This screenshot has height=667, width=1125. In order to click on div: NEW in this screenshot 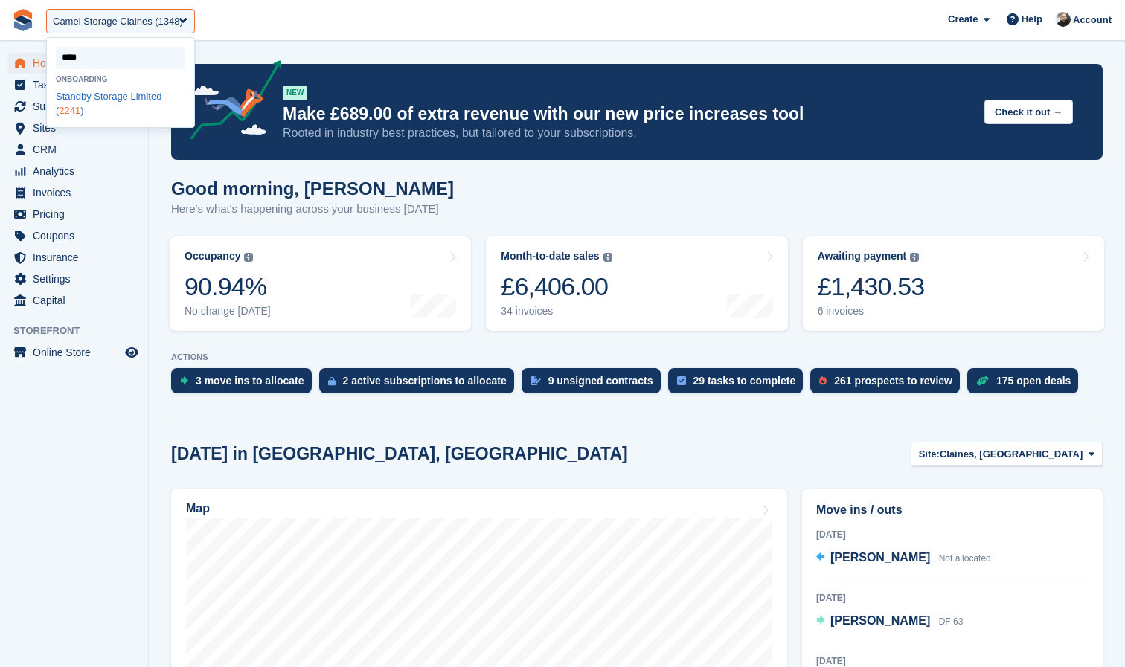, I will do `click(295, 93)`.